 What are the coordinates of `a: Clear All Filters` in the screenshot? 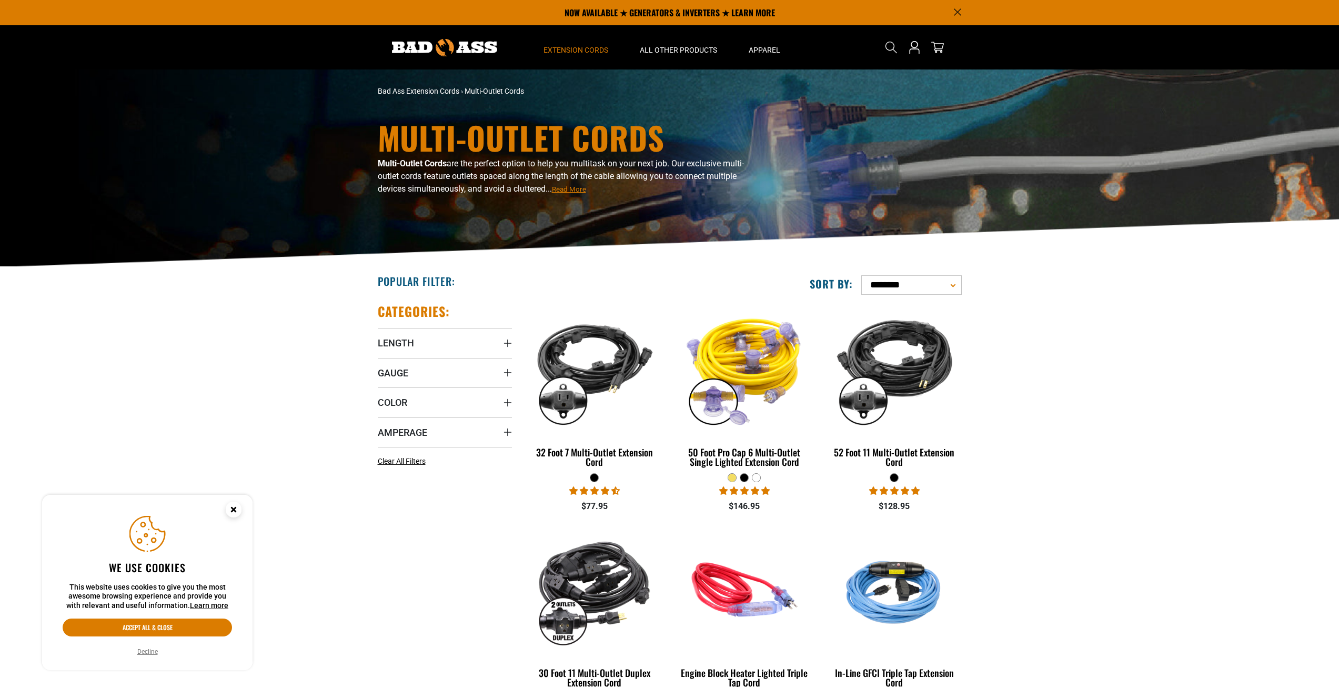 It's located at (404, 461).